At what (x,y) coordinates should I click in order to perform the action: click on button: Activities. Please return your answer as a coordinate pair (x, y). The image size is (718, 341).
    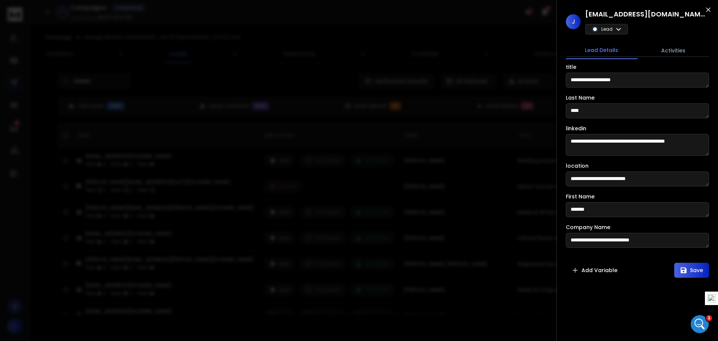
    Looking at the image, I should click on (673, 50).